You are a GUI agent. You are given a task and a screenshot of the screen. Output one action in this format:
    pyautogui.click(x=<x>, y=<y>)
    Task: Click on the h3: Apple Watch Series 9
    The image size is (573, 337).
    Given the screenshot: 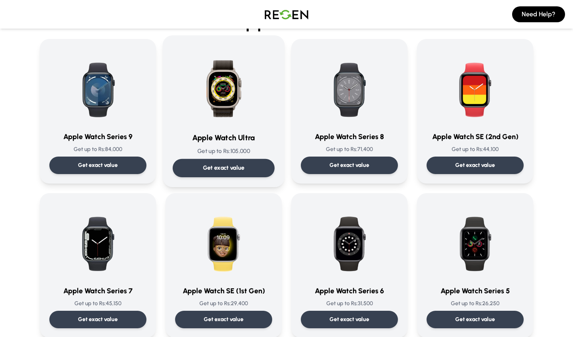 What is the action you would take?
    pyautogui.click(x=98, y=137)
    